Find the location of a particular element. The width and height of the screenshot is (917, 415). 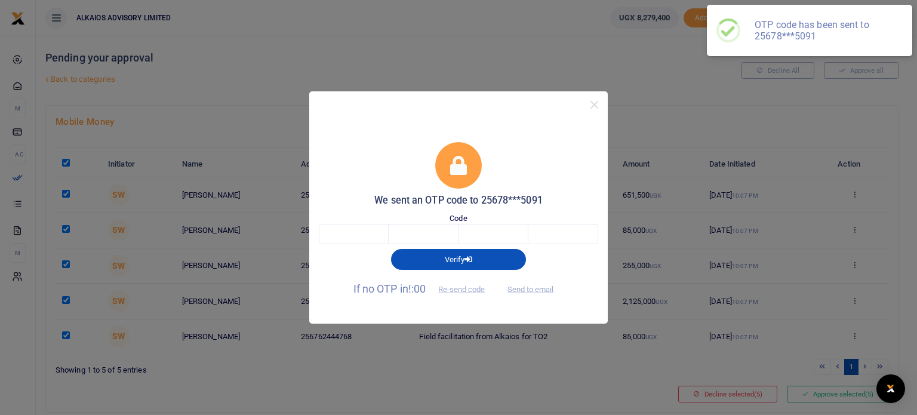

label: Code is located at coordinates (458, 218).